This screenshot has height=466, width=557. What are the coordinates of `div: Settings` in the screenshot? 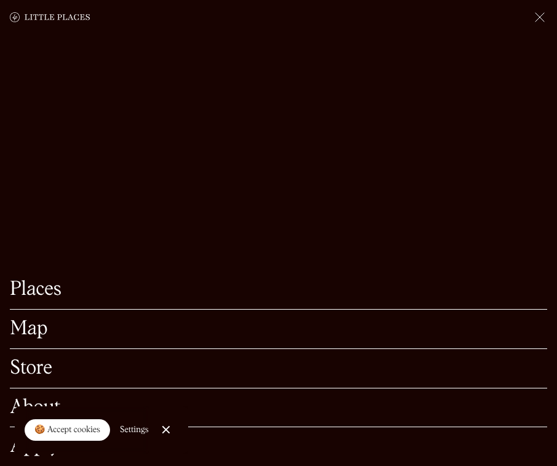 It's located at (134, 429).